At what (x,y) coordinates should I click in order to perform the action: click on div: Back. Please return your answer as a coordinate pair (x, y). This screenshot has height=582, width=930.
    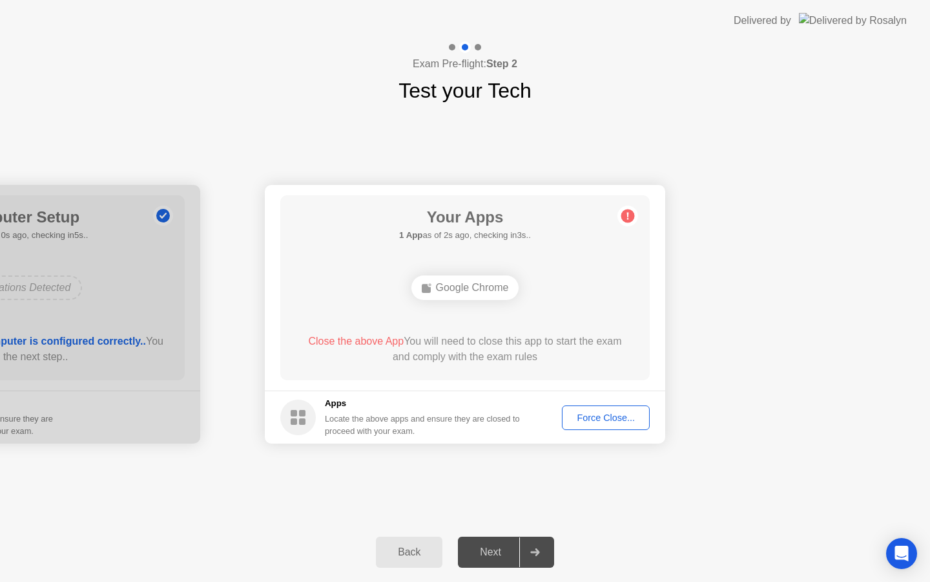
    Looking at the image, I should click on (409, 552).